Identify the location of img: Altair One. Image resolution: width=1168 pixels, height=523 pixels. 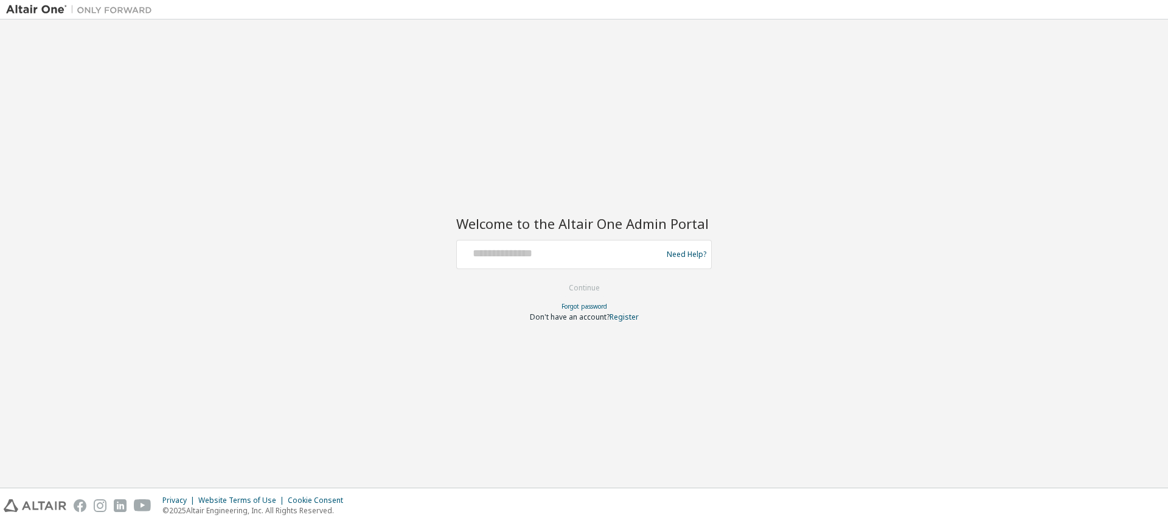
(82, 10).